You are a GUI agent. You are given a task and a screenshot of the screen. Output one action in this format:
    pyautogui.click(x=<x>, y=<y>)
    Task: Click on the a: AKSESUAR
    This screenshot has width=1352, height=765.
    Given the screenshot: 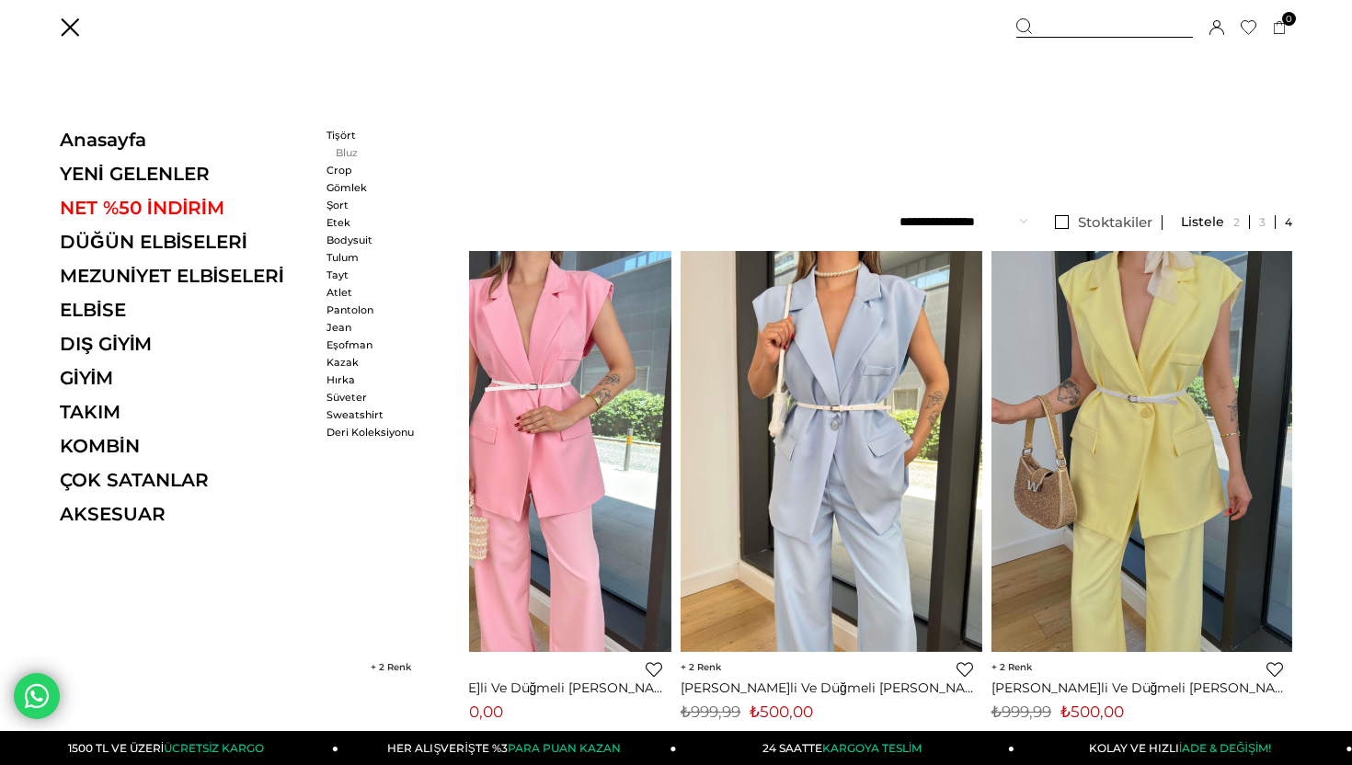 What is the action you would take?
    pyautogui.click(x=186, y=514)
    